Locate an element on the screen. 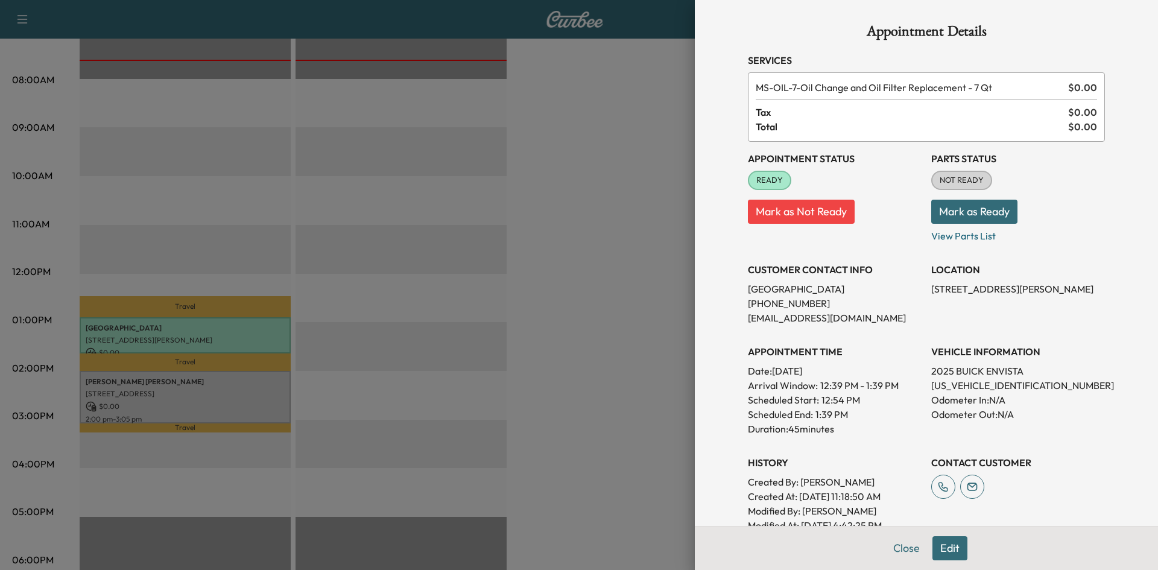 This screenshot has height=570, width=1158. span: READY is located at coordinates (770, 180).